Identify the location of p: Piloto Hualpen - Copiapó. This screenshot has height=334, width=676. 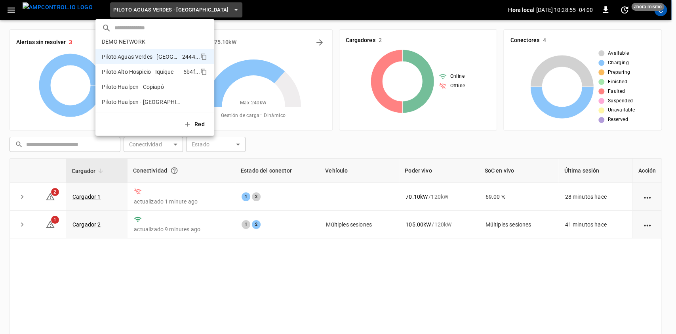
(141, 87).